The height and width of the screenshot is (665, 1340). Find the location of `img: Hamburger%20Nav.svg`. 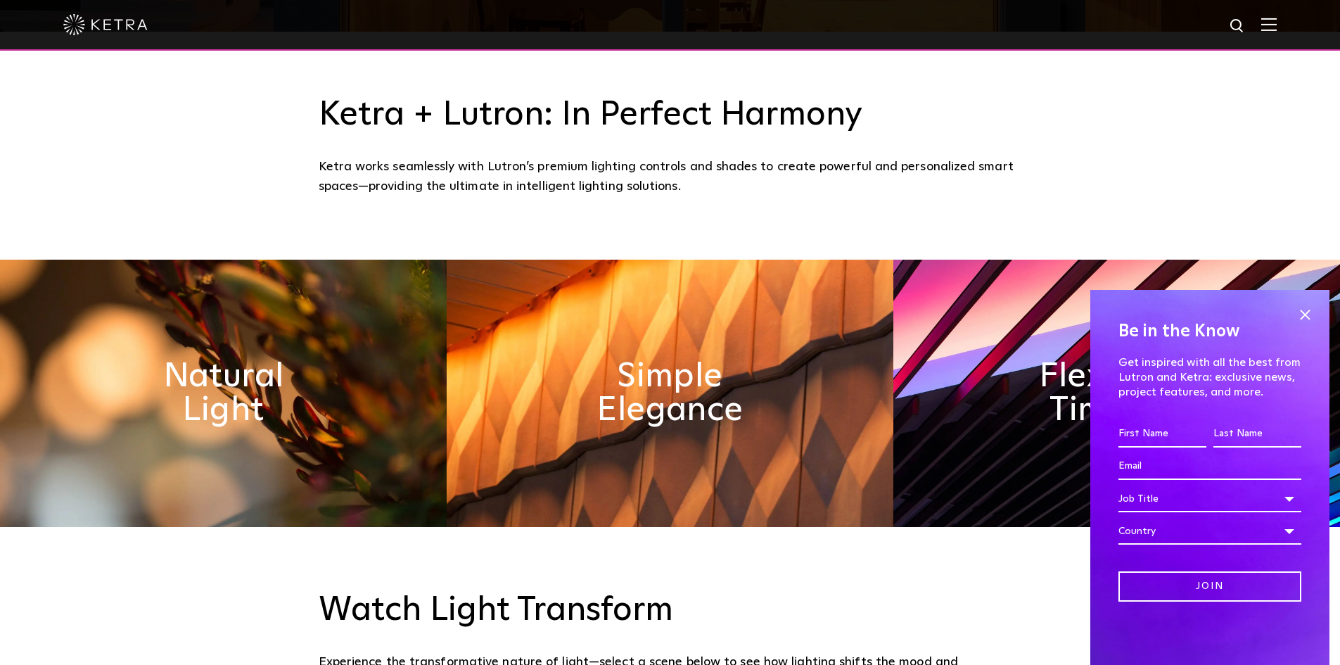

img: Hamburger%20Nav.svg is located at coordinates (1269, 24).